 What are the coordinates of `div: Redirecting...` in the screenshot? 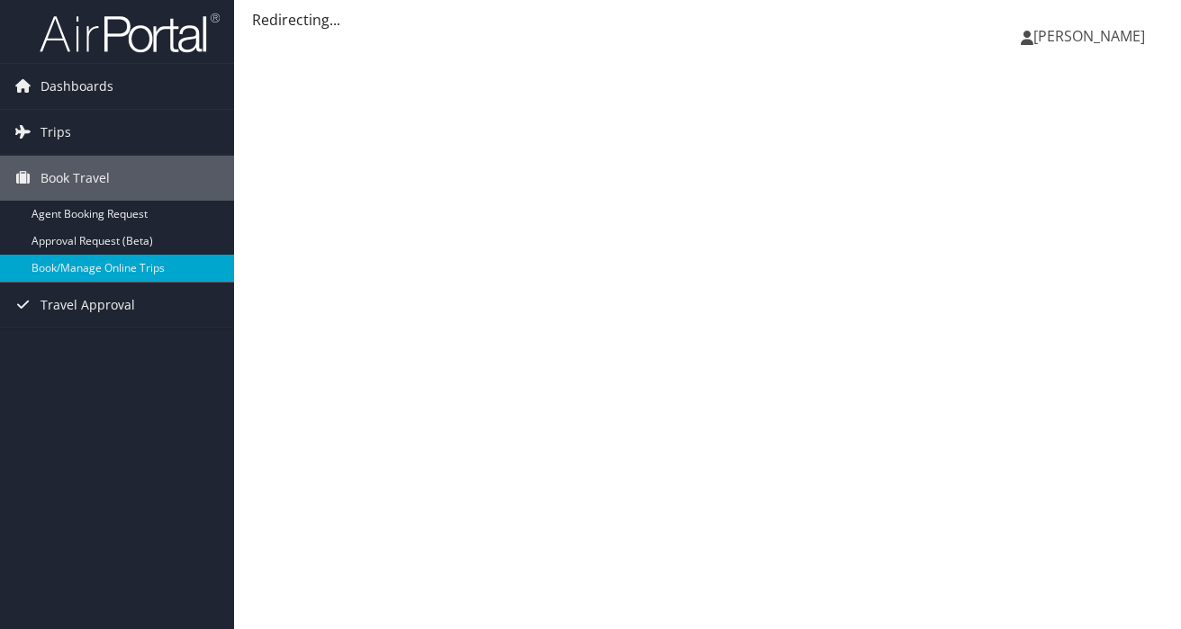 It's located at (708, 20).